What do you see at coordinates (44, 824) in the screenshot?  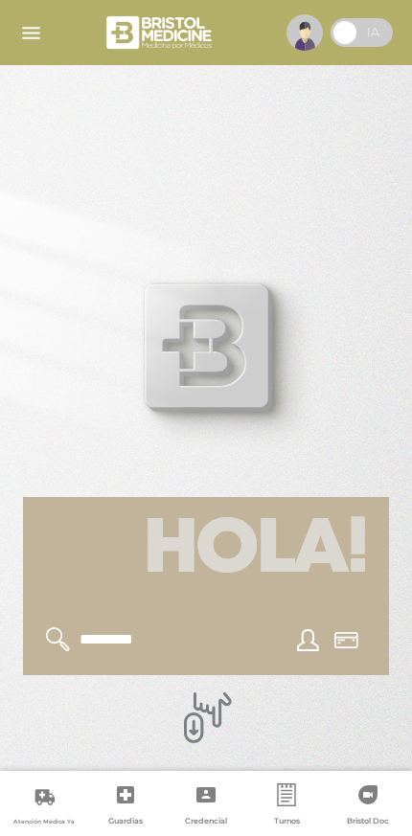 I see `span: Atención Médica Ya` at bounding box center [44, 824].